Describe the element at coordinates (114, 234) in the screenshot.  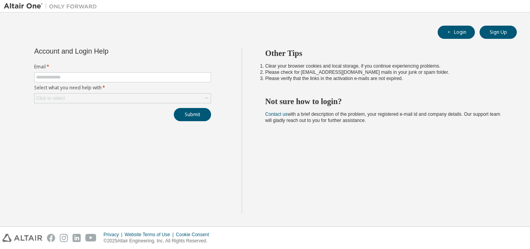
I see `div: Privacy` at that location.